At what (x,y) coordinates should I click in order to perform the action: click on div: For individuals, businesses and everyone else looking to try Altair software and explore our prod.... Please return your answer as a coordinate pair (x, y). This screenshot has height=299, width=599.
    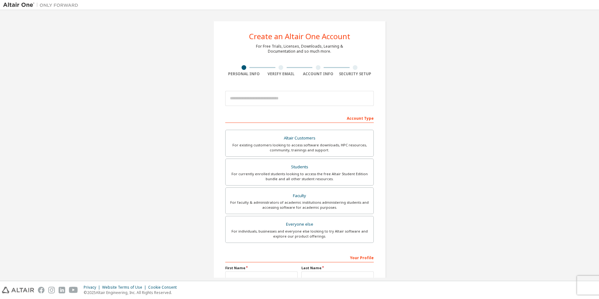
    Looking at the image, I should click on (300, 234).